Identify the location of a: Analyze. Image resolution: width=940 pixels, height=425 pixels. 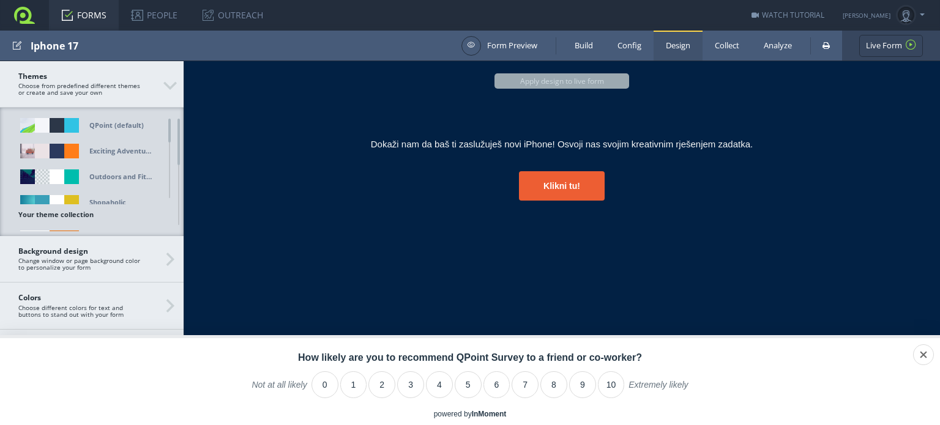
(778, 45).